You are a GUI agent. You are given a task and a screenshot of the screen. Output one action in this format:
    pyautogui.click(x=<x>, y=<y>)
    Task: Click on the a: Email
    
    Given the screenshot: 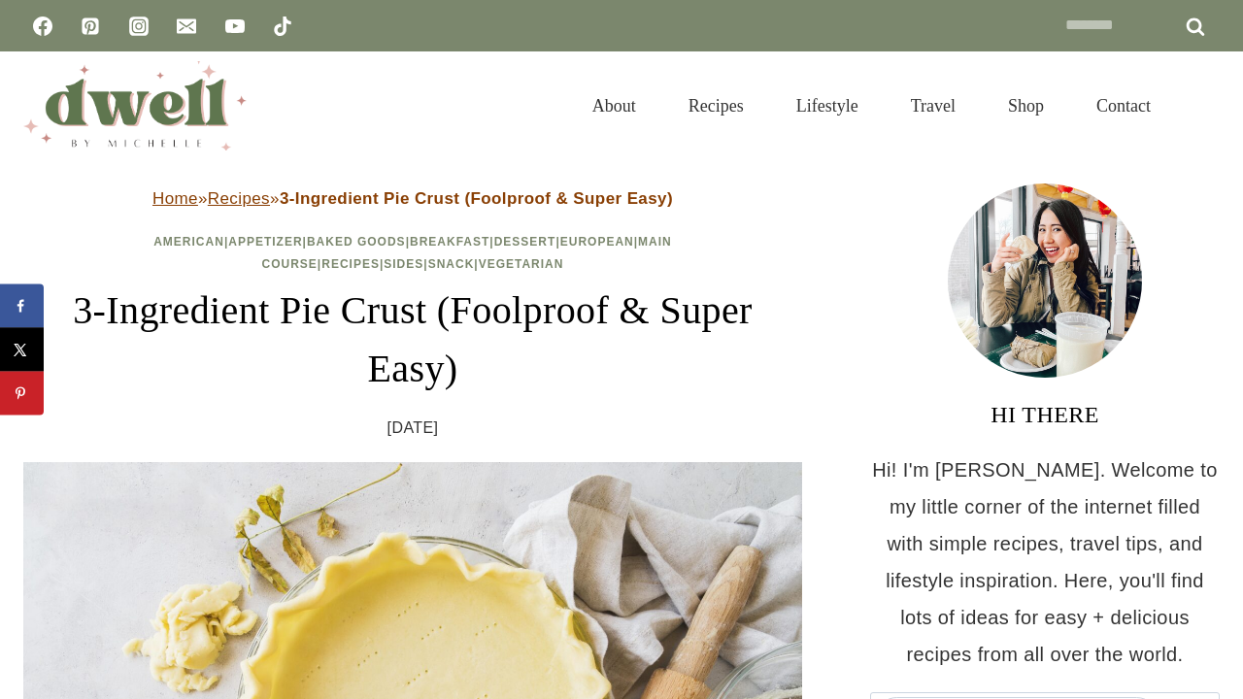 What is the action you would take?
    pyautogui.click(x=186, y=26)
    